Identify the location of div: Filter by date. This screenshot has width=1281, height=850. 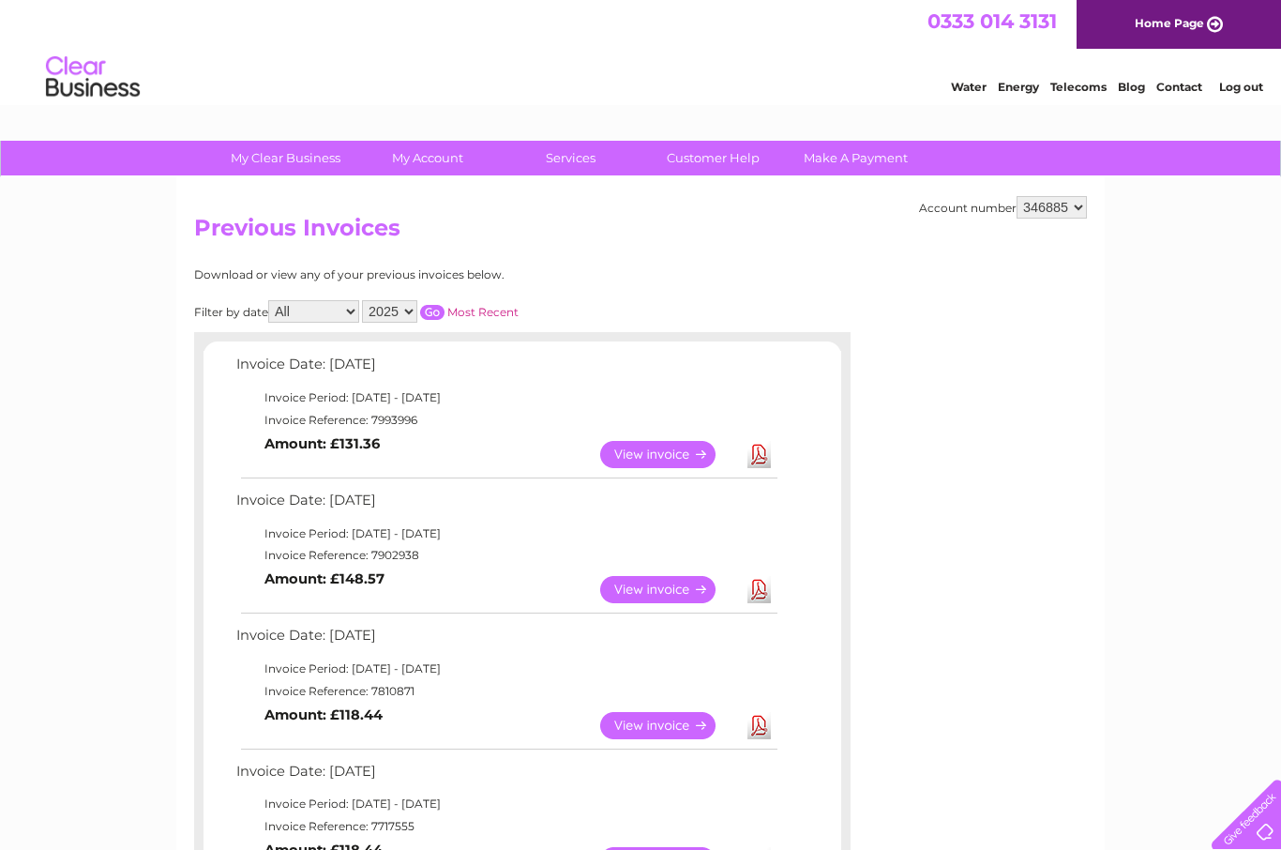
(440, 311).